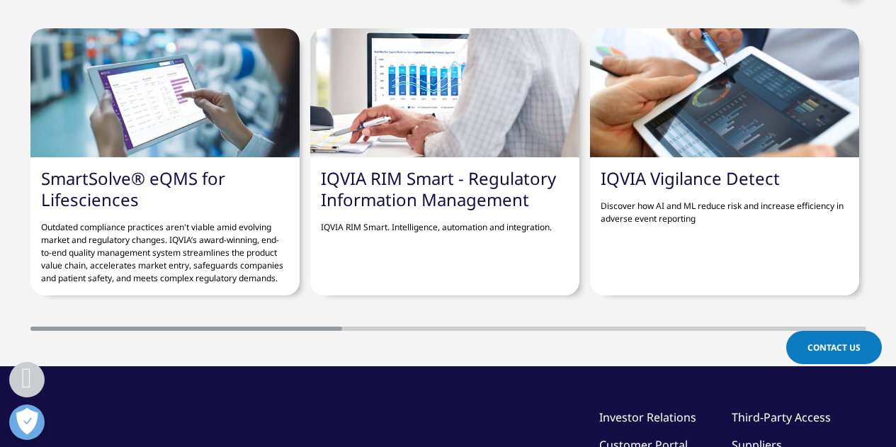 This screenshot has width=896, height=447. What do you see at coordinates (445, 222) in the screenshot?
I see `p: IQVIA RIM Smart. Intelligence, automation and integration.` at bounding box center [445, 222].